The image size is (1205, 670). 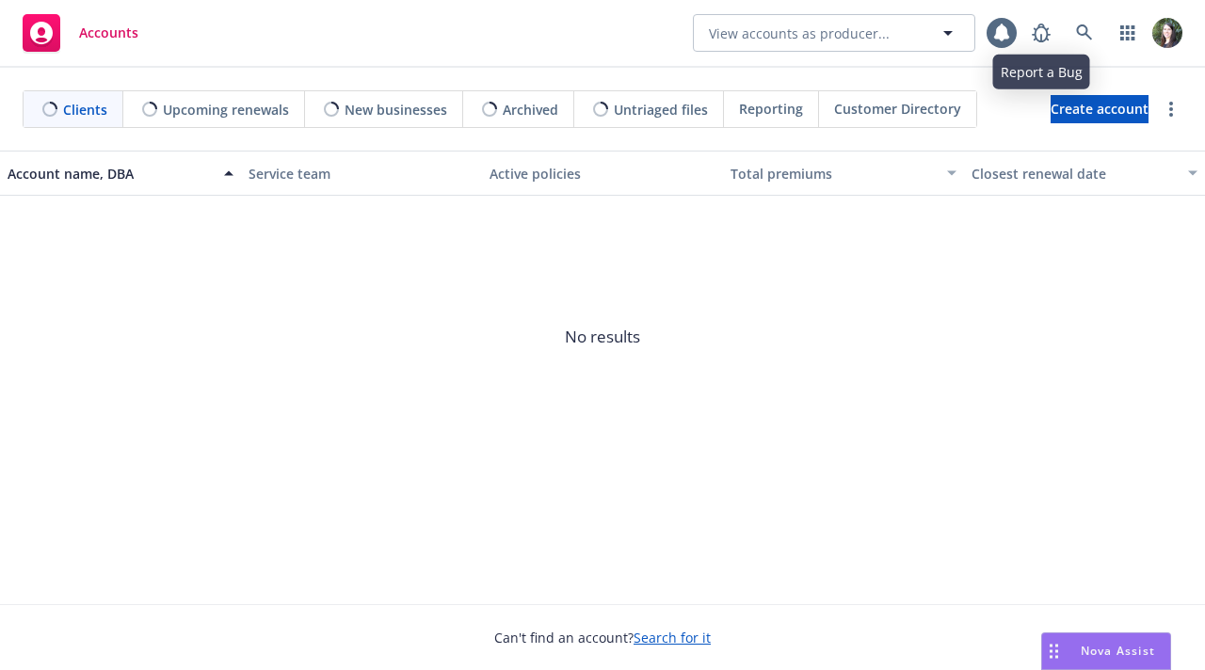 I want to click on div: Account name, DBA, so click(x=110, y=173).